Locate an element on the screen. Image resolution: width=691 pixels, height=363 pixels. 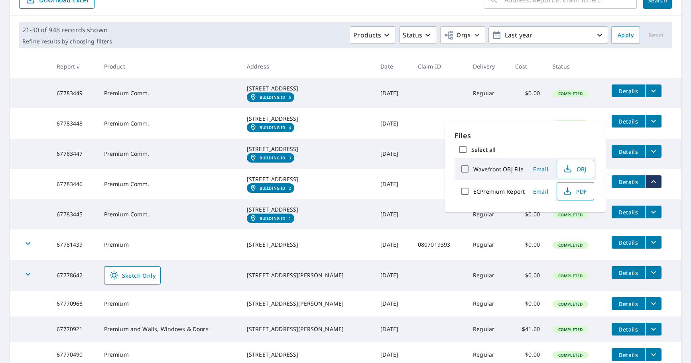
p: Last year is located at coordinates (548, 35).